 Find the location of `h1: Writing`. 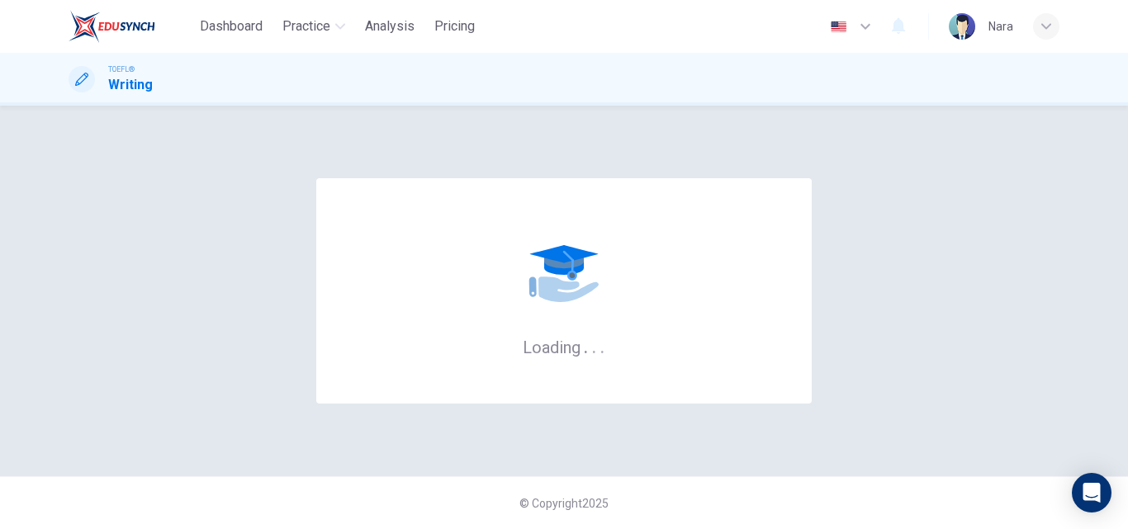

h1: Writing is located at coordinates (130, 85).